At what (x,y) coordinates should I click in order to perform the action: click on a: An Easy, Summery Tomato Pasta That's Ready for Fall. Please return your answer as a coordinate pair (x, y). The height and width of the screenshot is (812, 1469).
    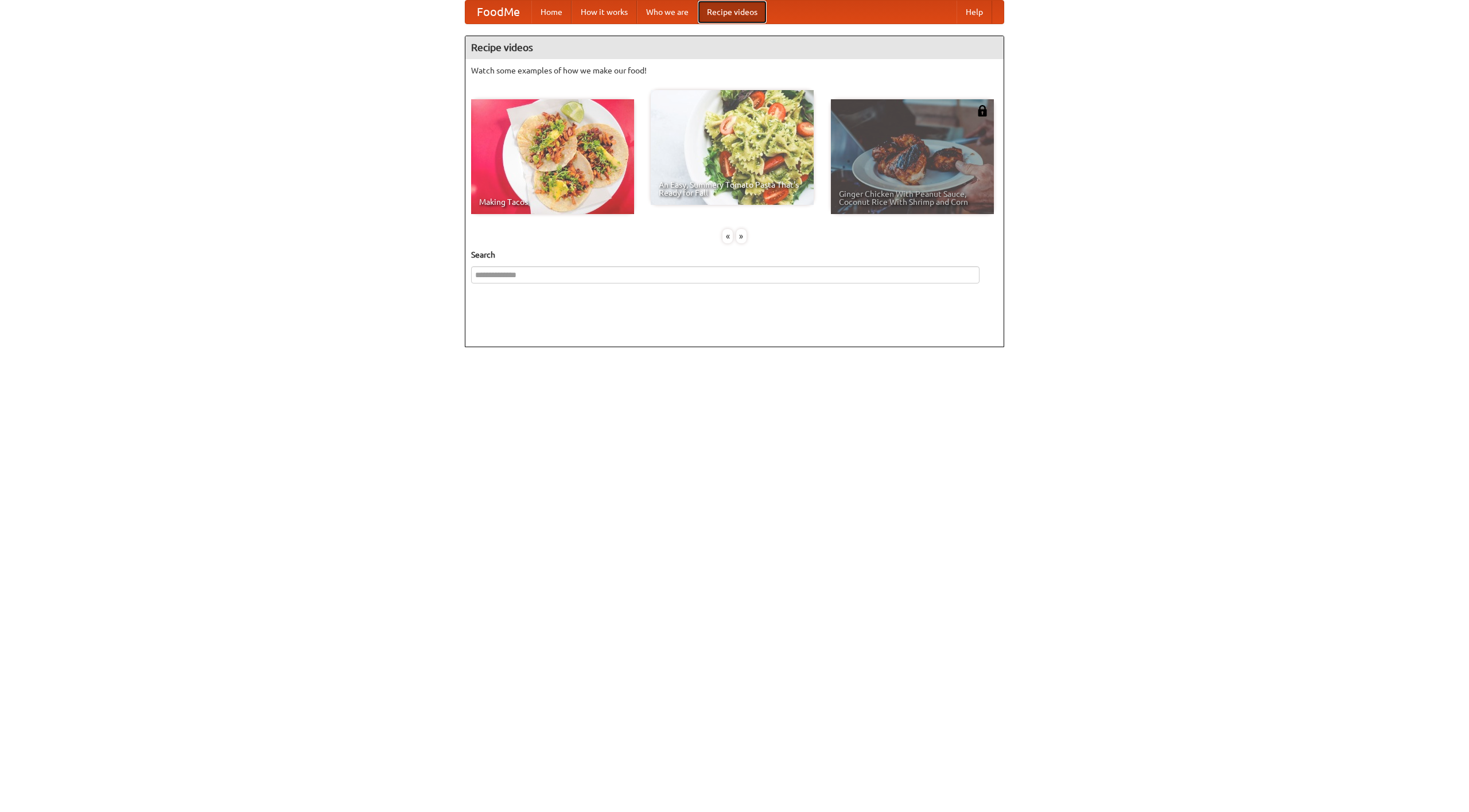
    Looking at the image, I should click on (732, 148).